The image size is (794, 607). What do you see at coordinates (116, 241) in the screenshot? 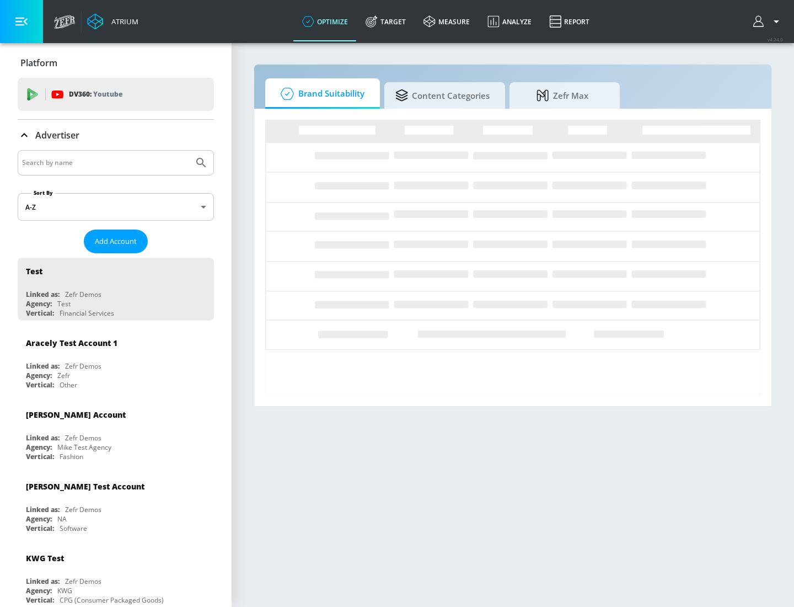
I see `button: Add Account` at bounding box center [116, 241].